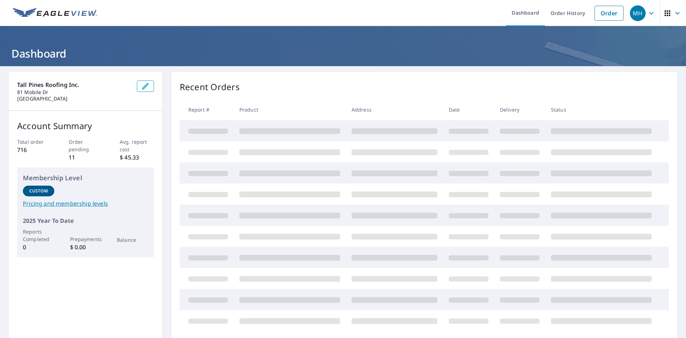 The image size is (686, 338). What do you see at coordinates (86, 247) in the screenshot?
I see `p: $ 0.00` at bounding box center [86, 247].